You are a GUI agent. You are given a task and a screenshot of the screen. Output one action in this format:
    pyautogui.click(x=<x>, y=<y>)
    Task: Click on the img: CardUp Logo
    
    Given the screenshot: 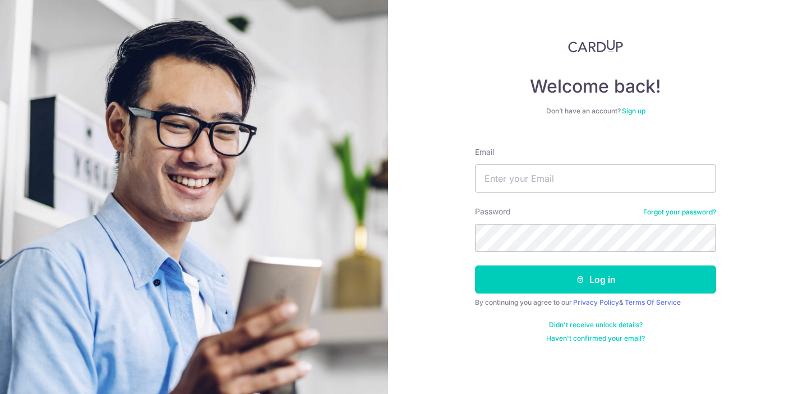 What is the action you would take?
    pyautogui.click(x=596, y=46)
    